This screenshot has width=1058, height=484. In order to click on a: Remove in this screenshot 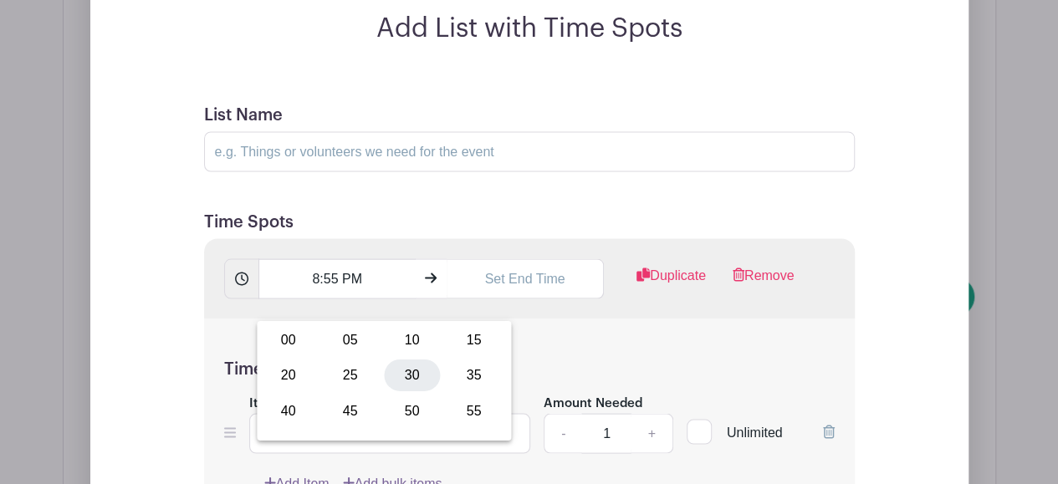, I will do `click(763, 282)`.